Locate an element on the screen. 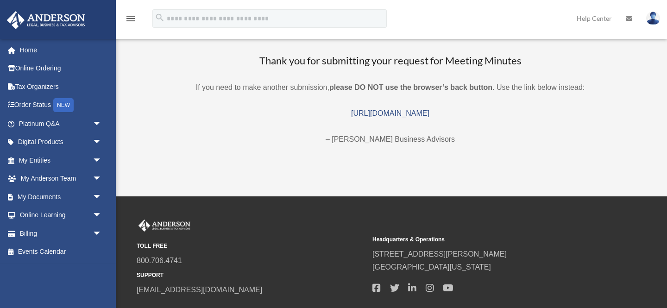 This screenshot has height=308, width=667. a: My Documentsarrow_drop_down is located at coordinates (61, 197).